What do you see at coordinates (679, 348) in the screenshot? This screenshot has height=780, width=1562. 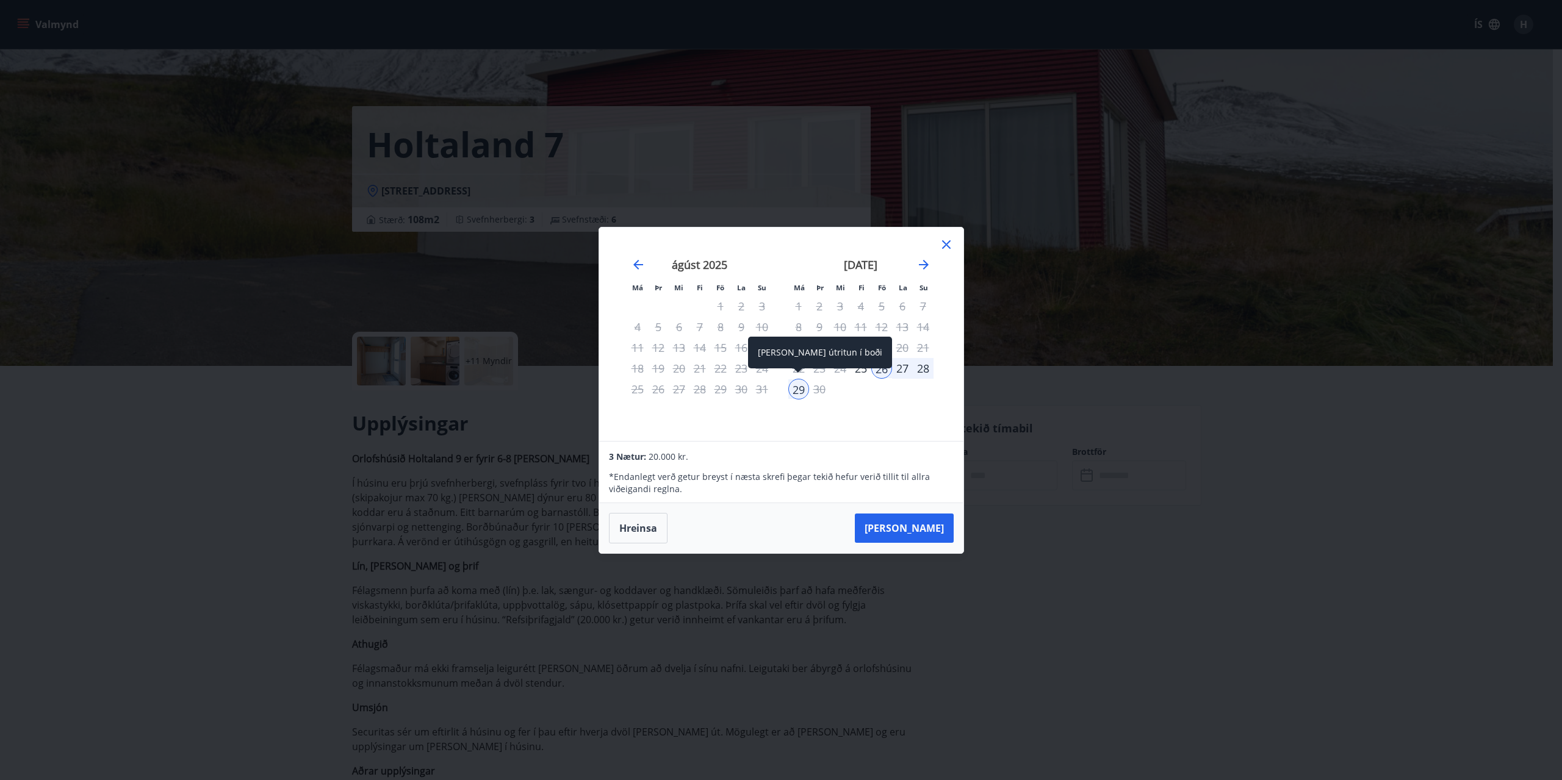 I see `td: Not available. miðvikudagur, 13. ágúst 2025` at bounding box center [679, 348].